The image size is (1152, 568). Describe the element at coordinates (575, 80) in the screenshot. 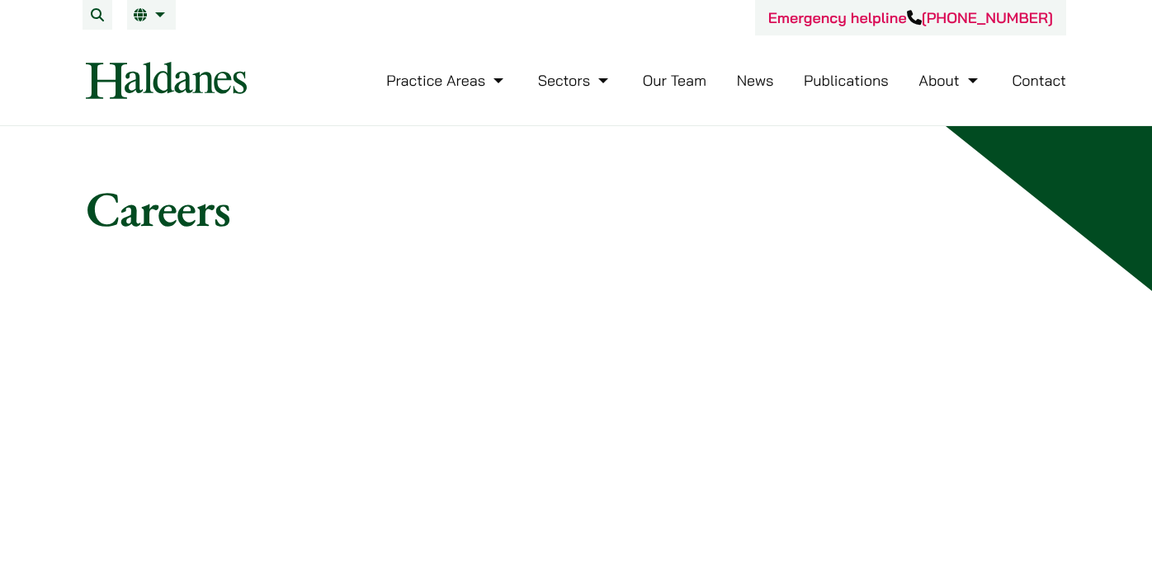

I see `a: Sectors` at that location.